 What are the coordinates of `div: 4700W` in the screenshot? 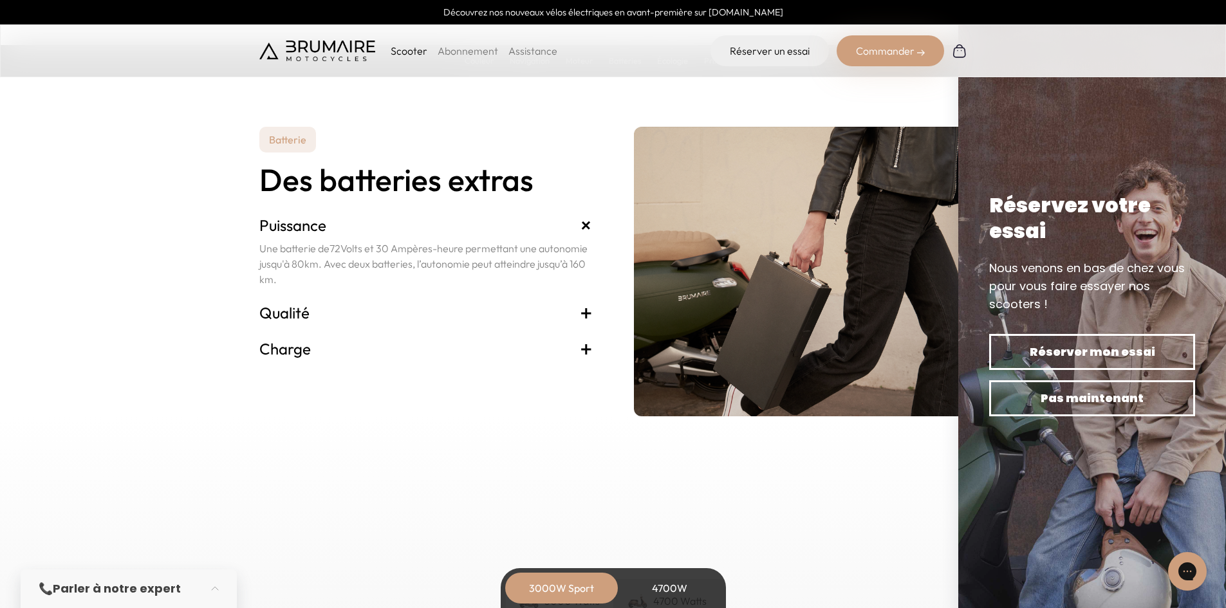 It's located at (670, 588).